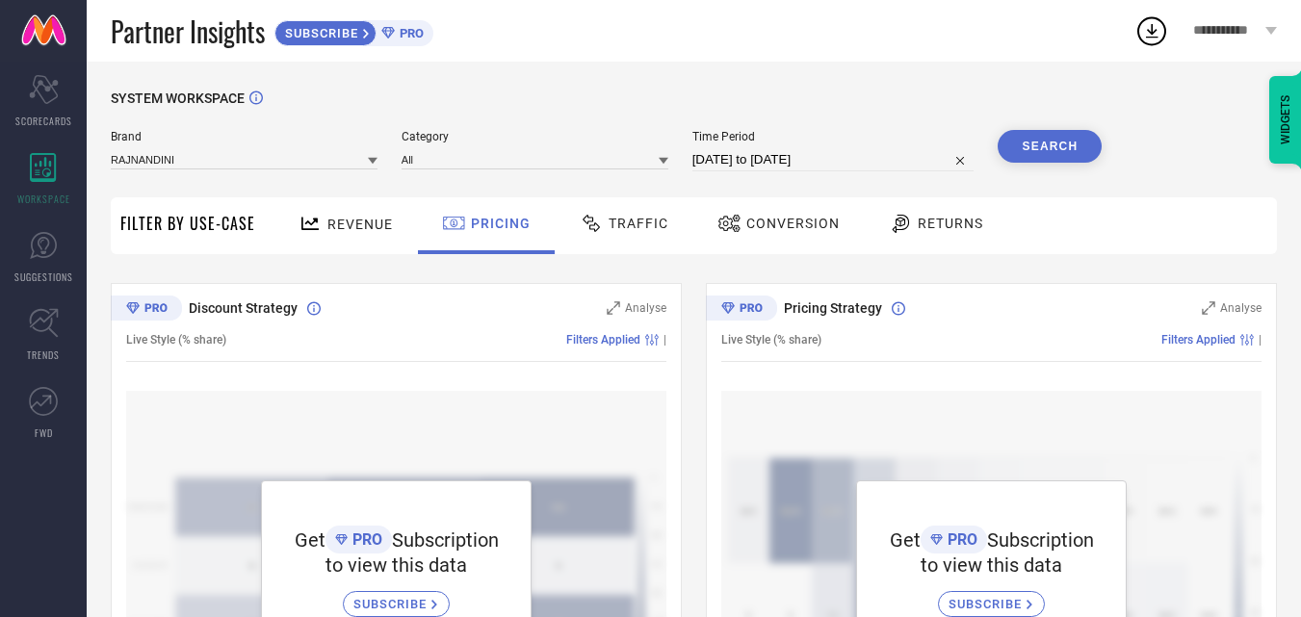 The width and height of the screenshot is (1301, 617). What do you see at coordinates (188, 223) in the screenshot?
I see `span: Filter By Use-Case` at bounding box center [188, 223].